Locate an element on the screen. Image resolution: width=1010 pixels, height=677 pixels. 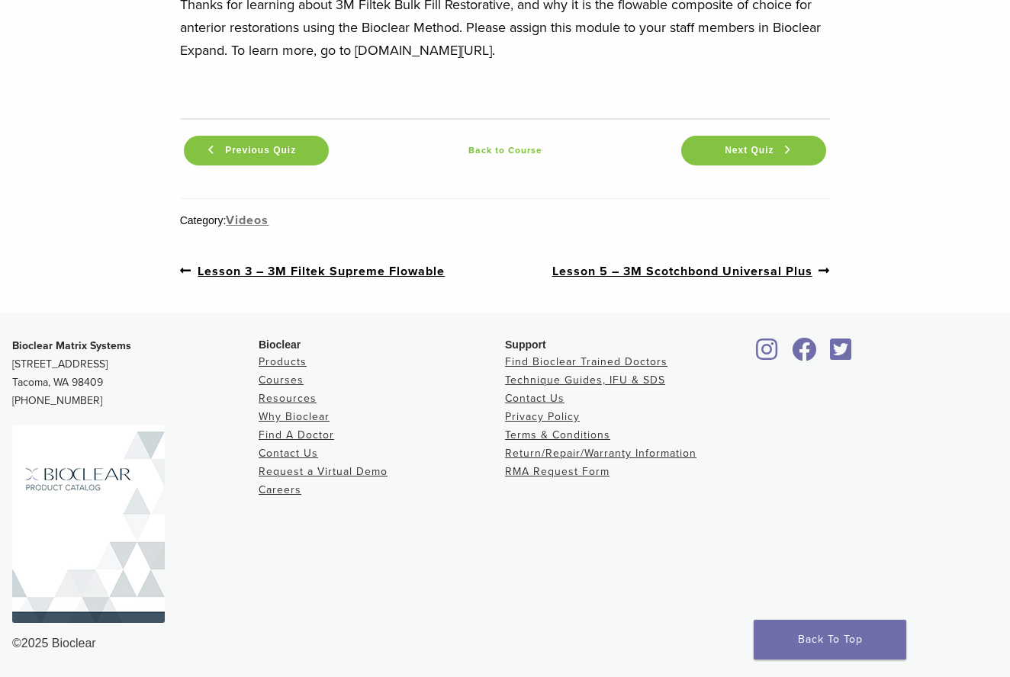
nav: Post Navigation is located at coordinates (505, 271).